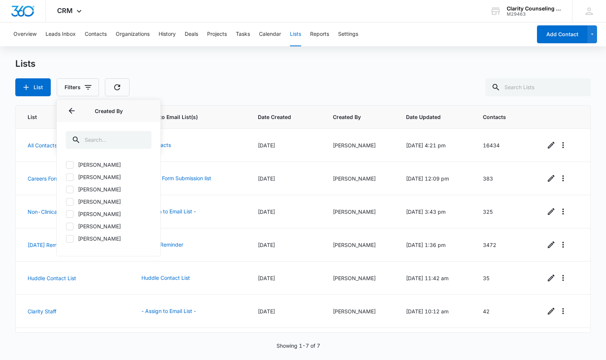 The height and width of the screenshot is (360, 606). What do you see at coordinates (298, 346) in the screenshot?
I see `p: Showing 1-7 of 7` at bounding box center [298, 346].